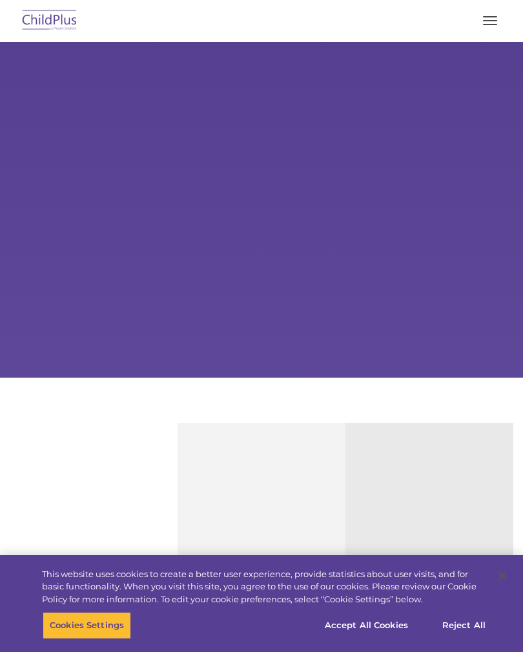  I want to click on div: This website uses cookies to create a better user experience, provide statistics about user visit..., so click(264, 587).